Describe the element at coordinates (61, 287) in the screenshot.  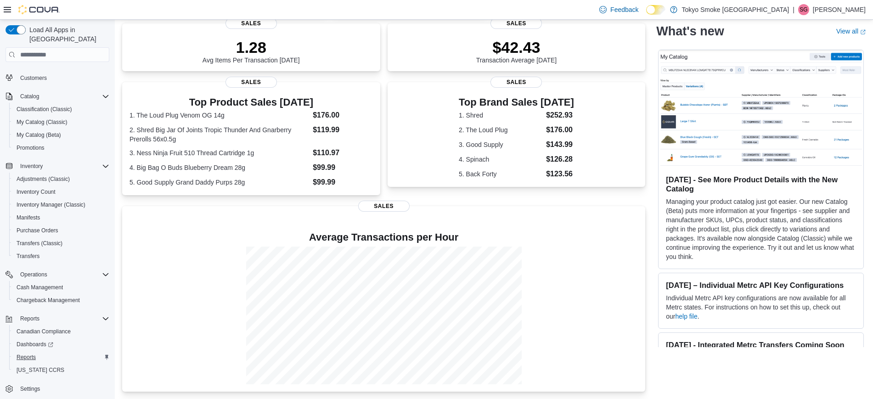
I see `span: Cash Management` at that location.